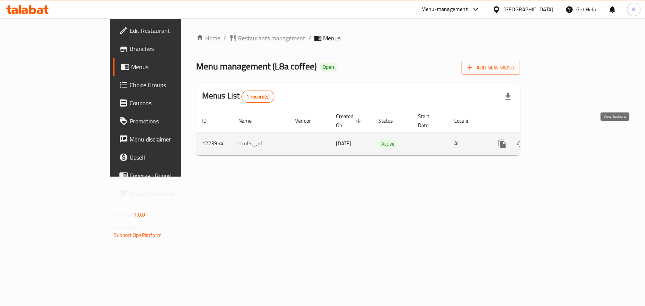 This screenshot has height=306, width=645. Describe the element at coordinates (258, 97) in the screenshot. I see `span: 1 record(s)` at that location.